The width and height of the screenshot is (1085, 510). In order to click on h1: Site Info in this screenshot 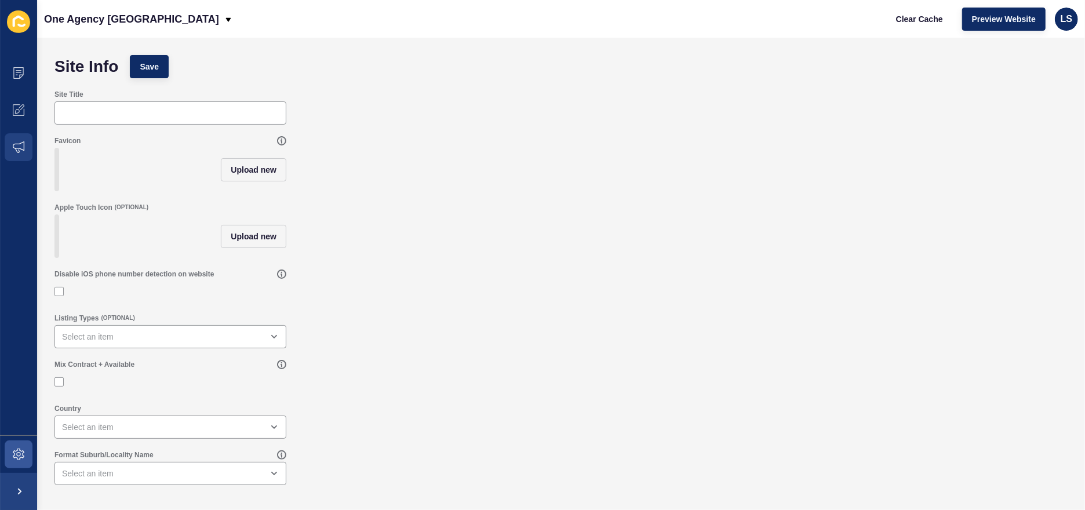, I will do `click(86, 67)`.